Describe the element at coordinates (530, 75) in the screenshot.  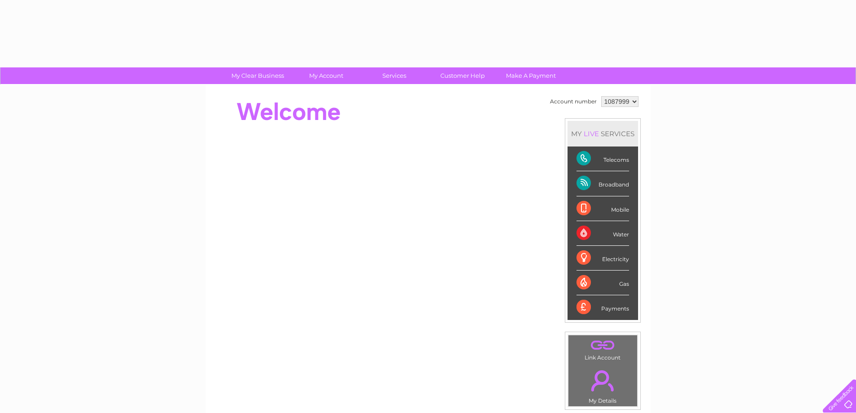
I see `a: Make A Payment` at that location.